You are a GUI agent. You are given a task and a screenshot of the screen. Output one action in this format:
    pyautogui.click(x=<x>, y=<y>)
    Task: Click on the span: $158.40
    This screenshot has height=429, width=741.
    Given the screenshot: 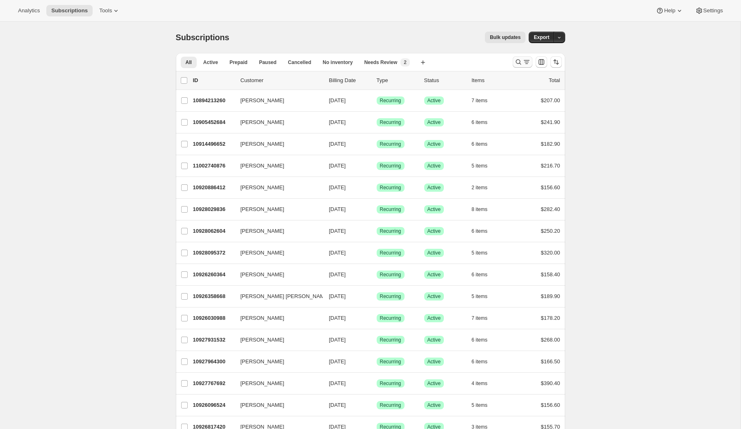 What is the action you would take?
    pyautogui.click(x=551, y=274)
    